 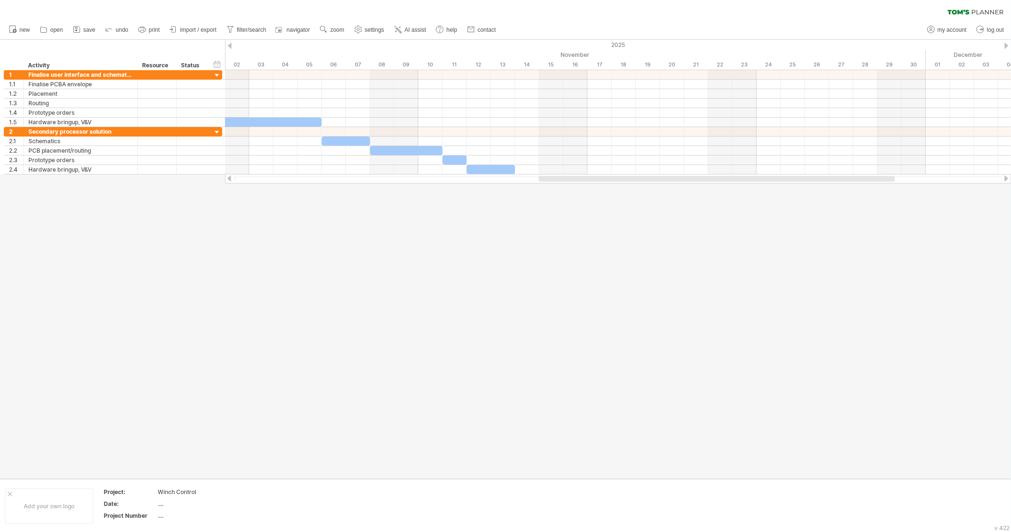 I want to click on a: print, so click(x=149, y=30).